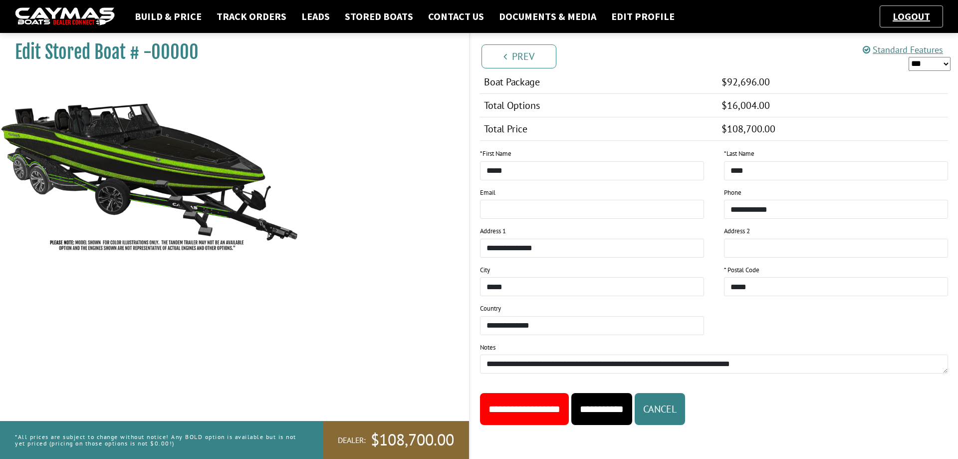 The image size is (958, 459). I want to click on p: *All prices are subject to change without notice! Any BOLD option is available but is not yet pri..., so click(158, 440).